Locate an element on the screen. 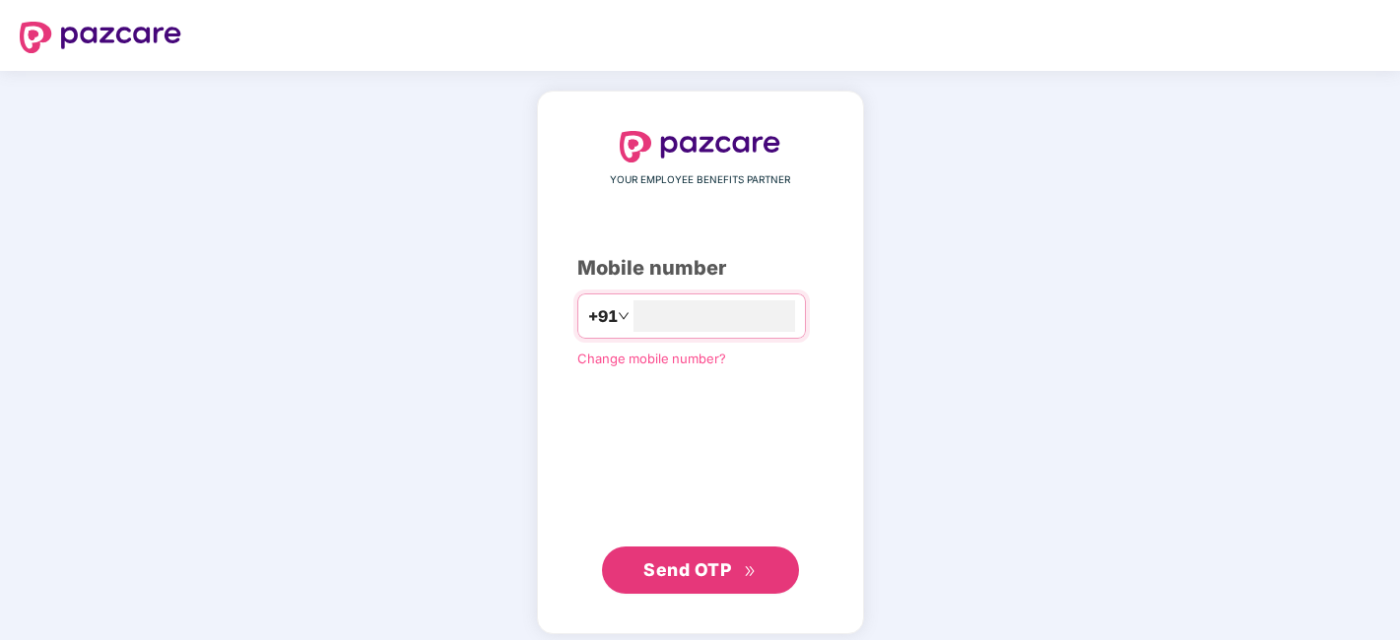  span: YOUR EMPLOYEE BENEFITS PARTNER is located at coordinates (700, 180).